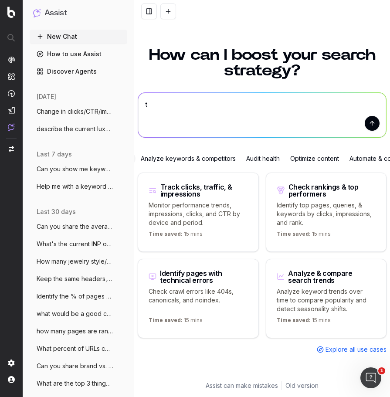  What do you see at coordinates (75, 297) in the screenshot?
I see `span: Identify the % of pages on site with les` at bounding box center [75, 297].